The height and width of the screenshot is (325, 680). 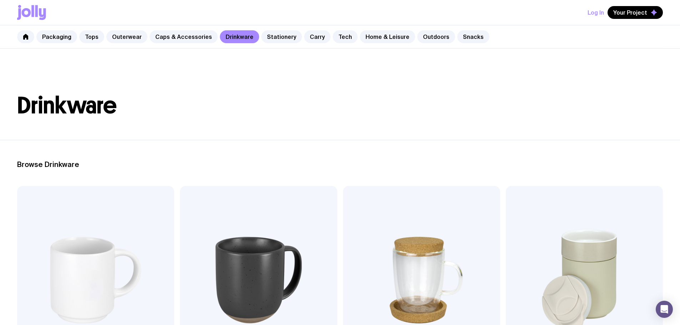 I want to click on a: Tops, so click(x=92, y=37).